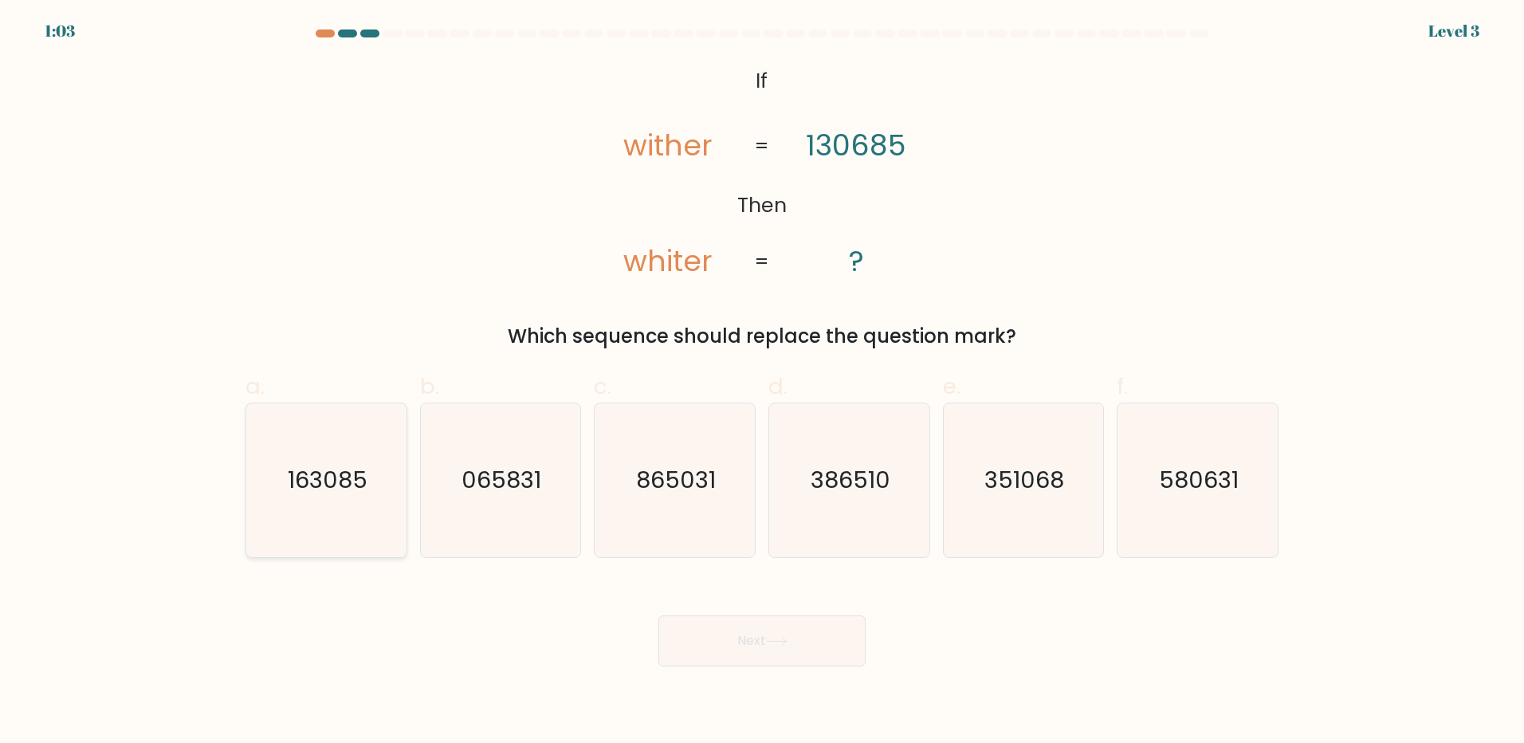  I want to click on span: b., so click(430, 386).